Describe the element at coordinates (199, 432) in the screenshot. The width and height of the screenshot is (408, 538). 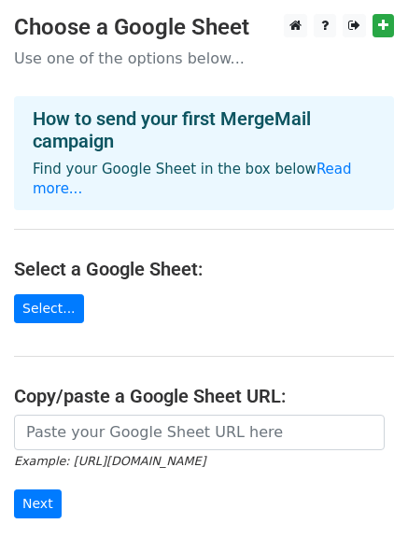
I see `input: Paste your Google Sheet URL here` at that location.